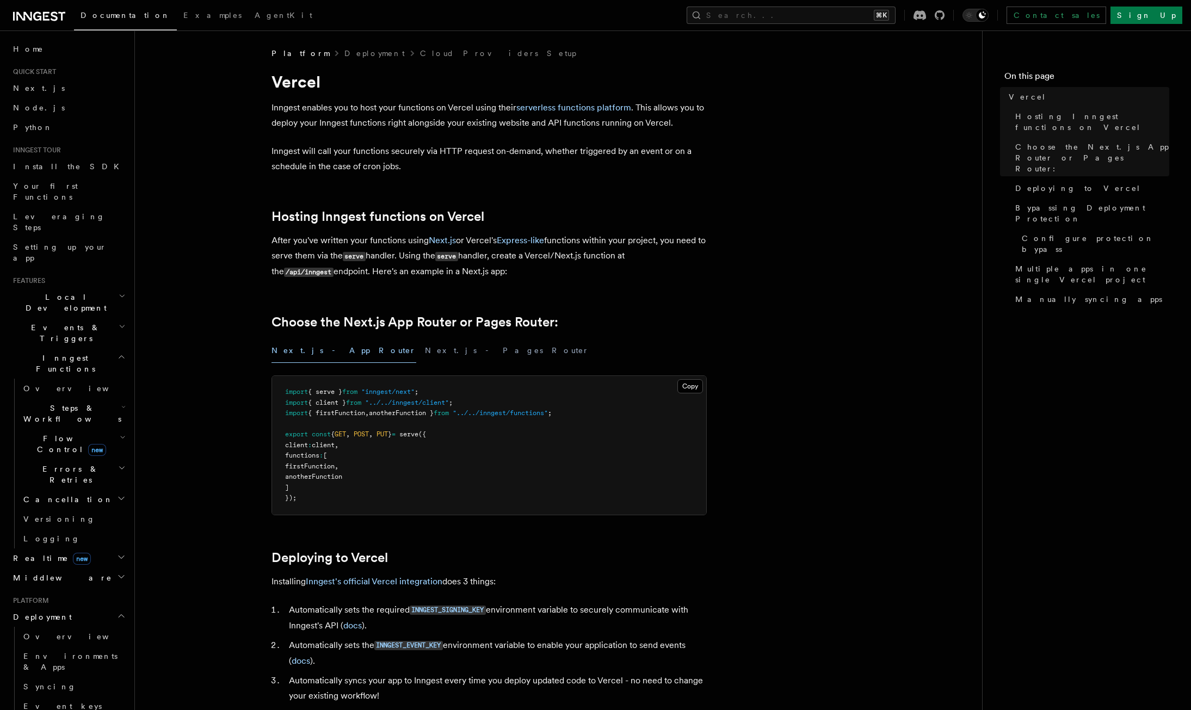 The image size is (1191, 710). I want to click on span: Local Development, so click(64, 303).